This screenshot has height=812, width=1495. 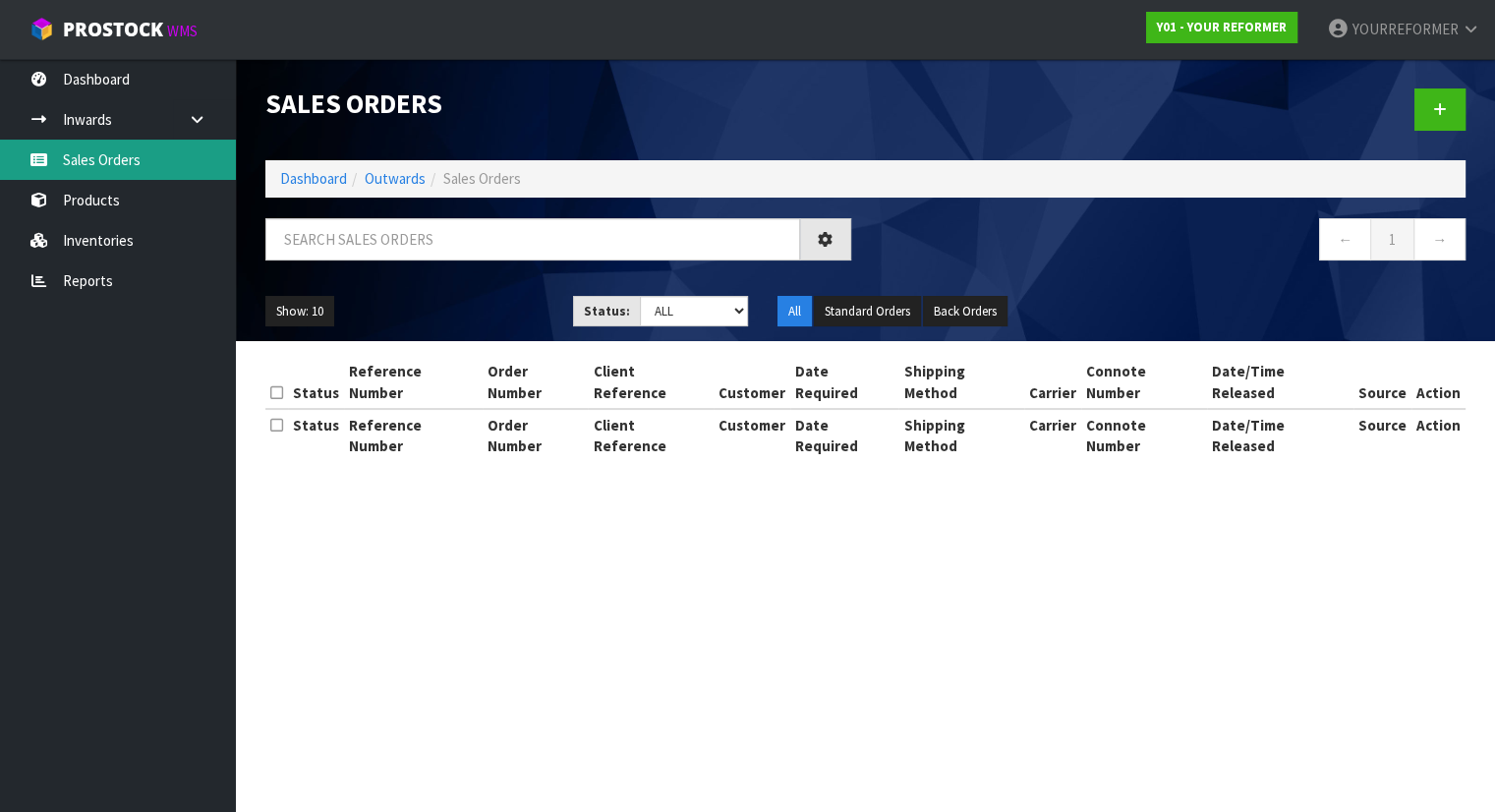 What do you see at coordinates (867, 312) in the screenshot?
I see `button: Standard Orders` at bounding box center [867, 312].